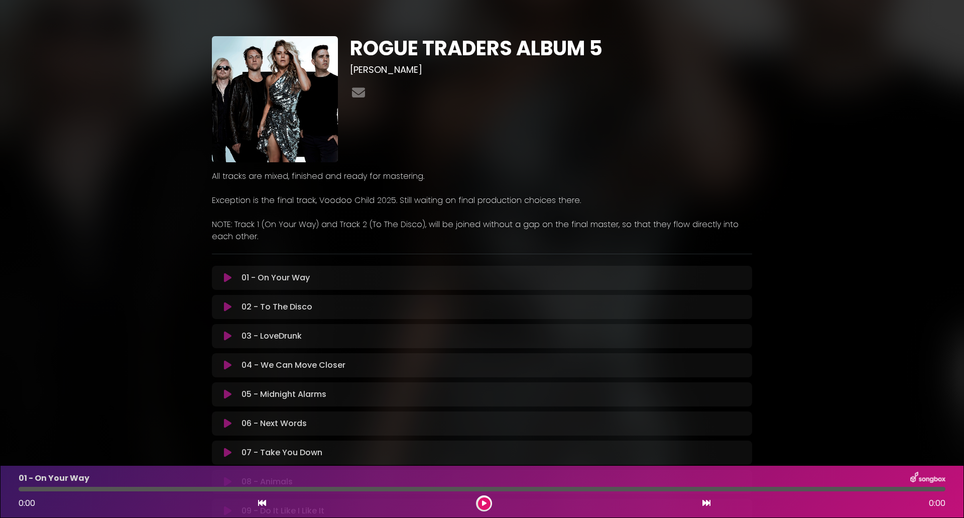 The width and height of the screenshot is (964, 518). I want to click on p: 06 - Next Words, so click(274, 423).